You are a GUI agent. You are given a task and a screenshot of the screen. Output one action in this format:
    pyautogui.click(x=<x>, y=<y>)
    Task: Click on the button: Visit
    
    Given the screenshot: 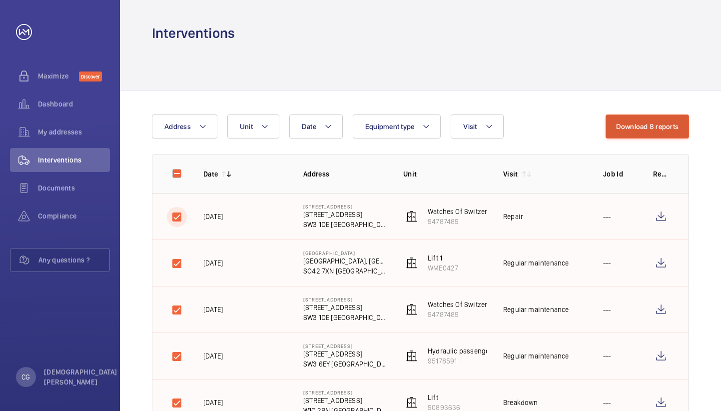 What is the action you would take?
    pyautogui.click(x=477, y=126)
    